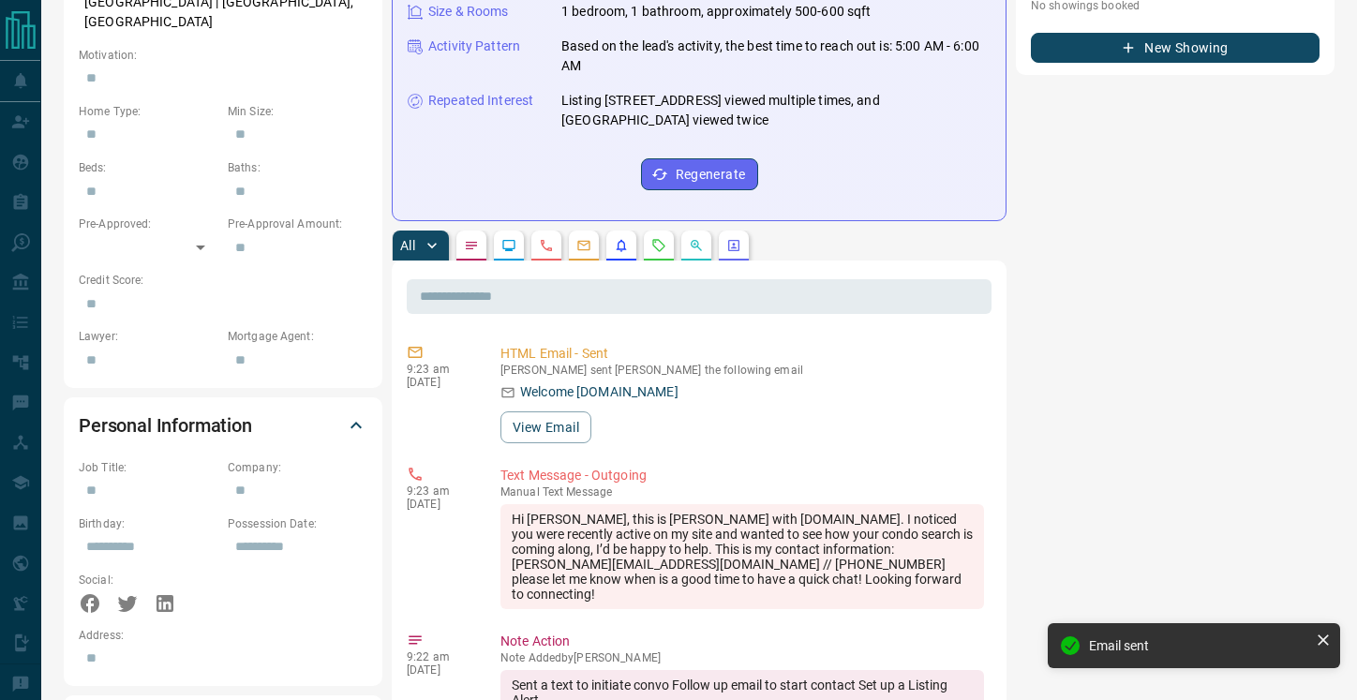 The height and width of the screenshot is (700, 1357). What do you see at coordinates (1199, 646) in the screenshot?
I see `div: Email sent` at bounding box center [1199, 646].